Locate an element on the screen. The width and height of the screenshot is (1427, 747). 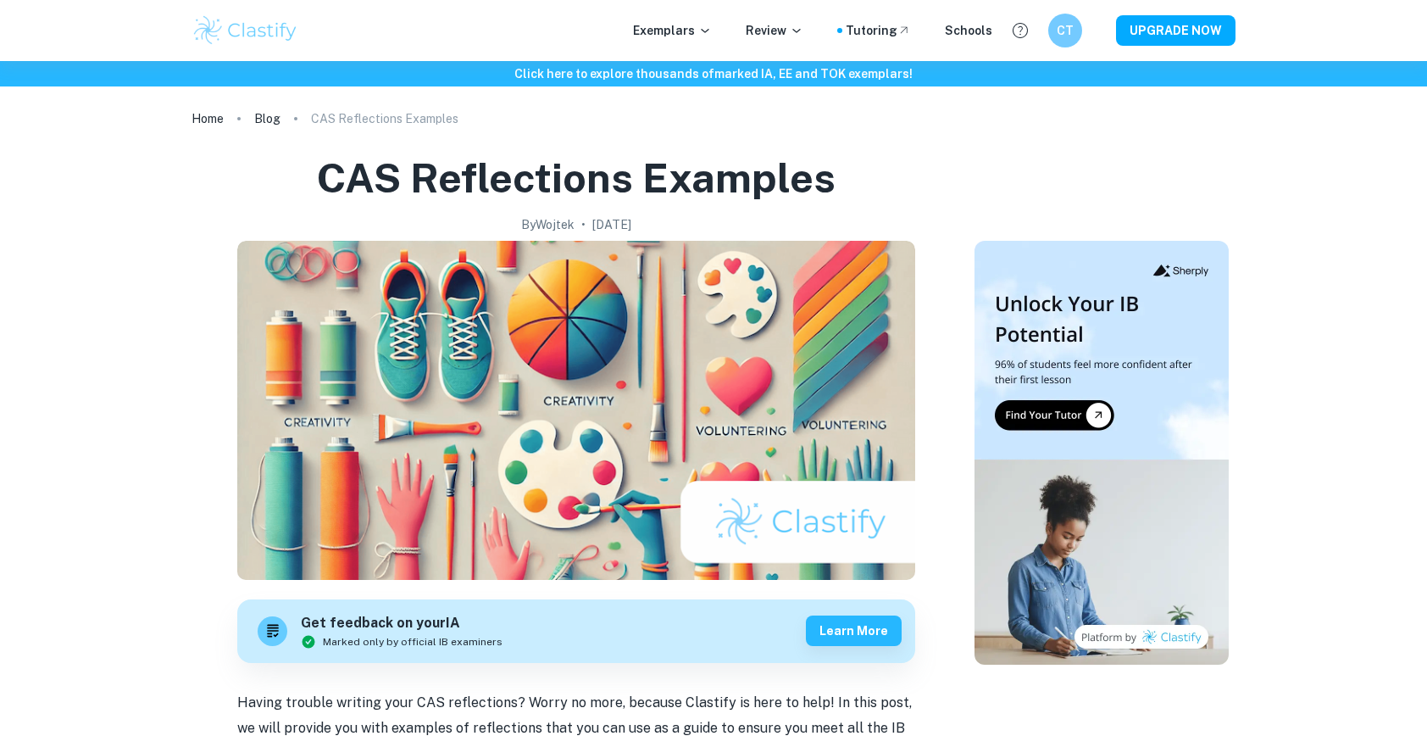
button: UPGRADE NOW is located at coordinates (1176, 31).